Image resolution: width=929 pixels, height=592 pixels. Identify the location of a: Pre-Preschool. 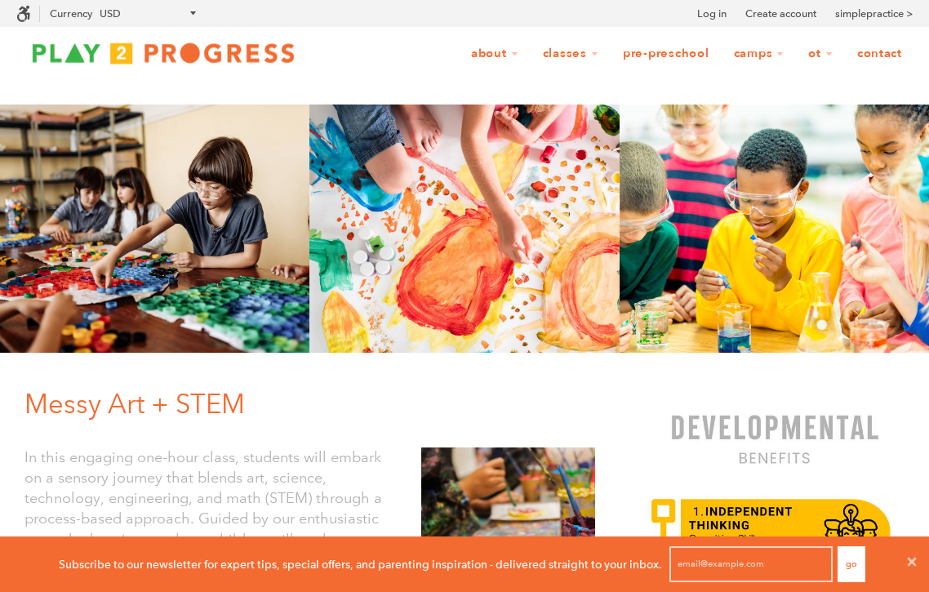
(666, 54).